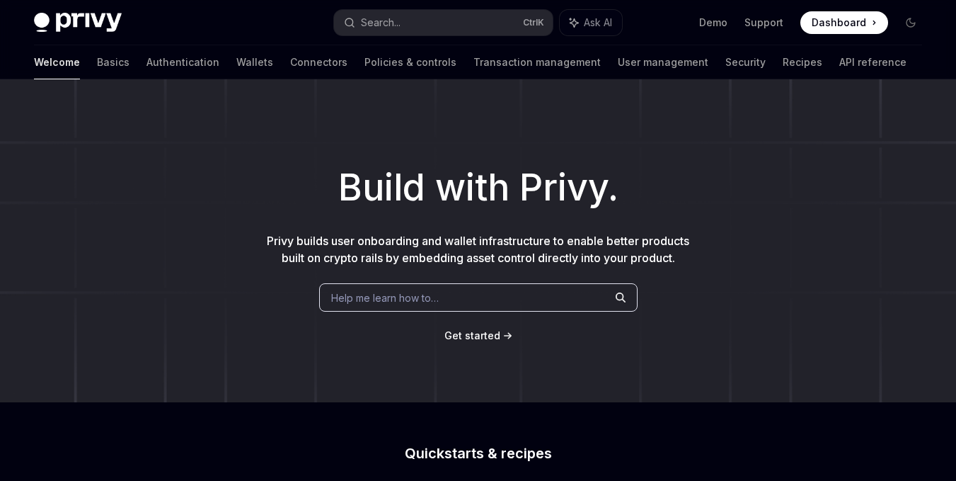  Describe the element at coordinates (444, 23) in the screenshot. I see `button: Search...CtrlK` at that location.